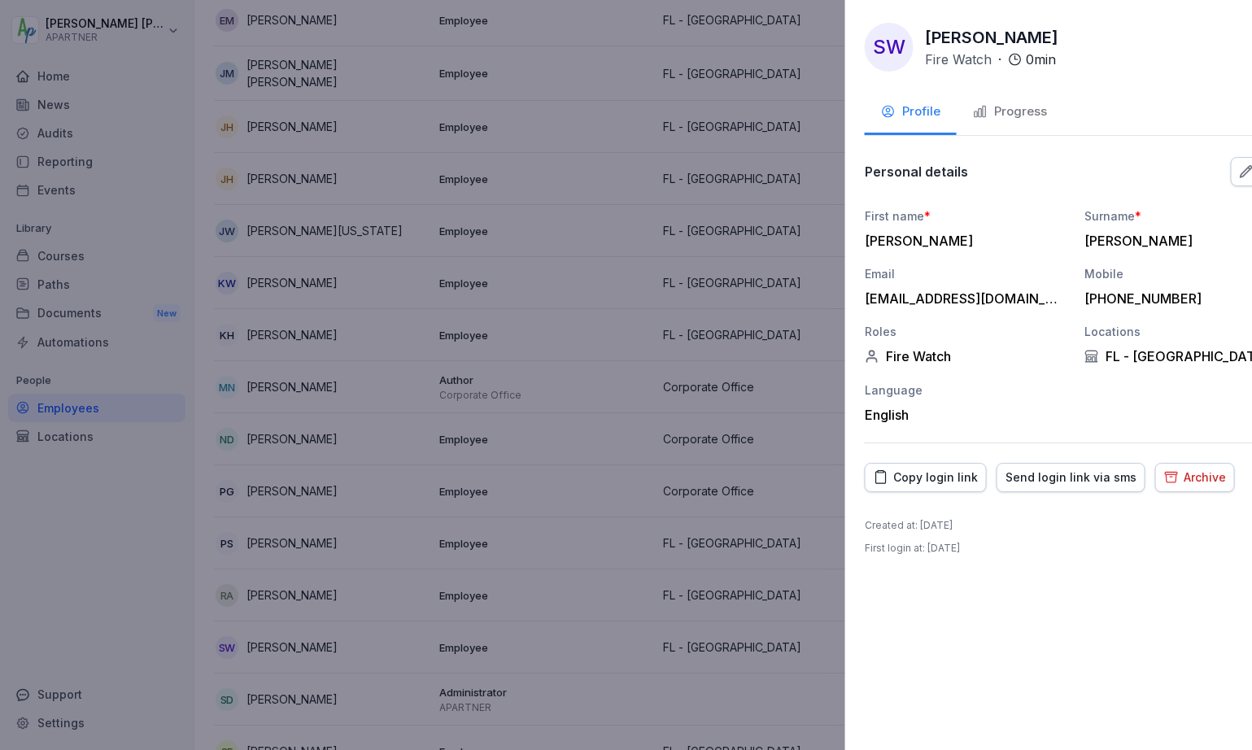 The image size is (1252, 750). What do you see at coordinates (966, 415) in the screenshot?
I see `div: English` at bounding box center [966, 415].